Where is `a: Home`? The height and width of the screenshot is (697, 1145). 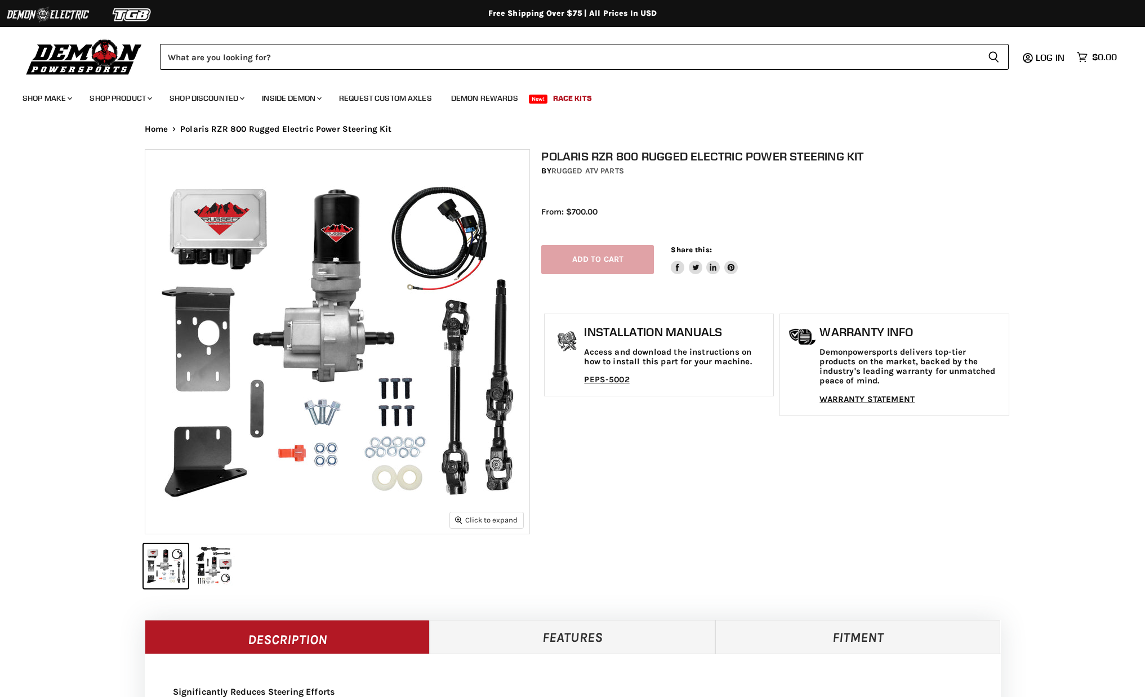
a: Home is located at coordinates (157, 129).